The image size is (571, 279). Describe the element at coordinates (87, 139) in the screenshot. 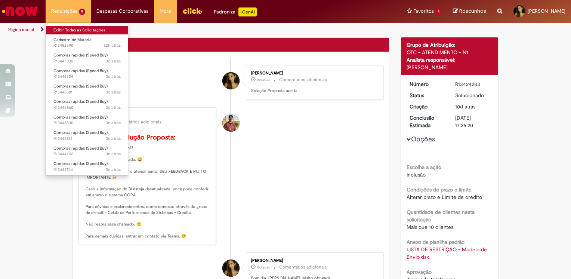

I see `span: R13446814` at that location.